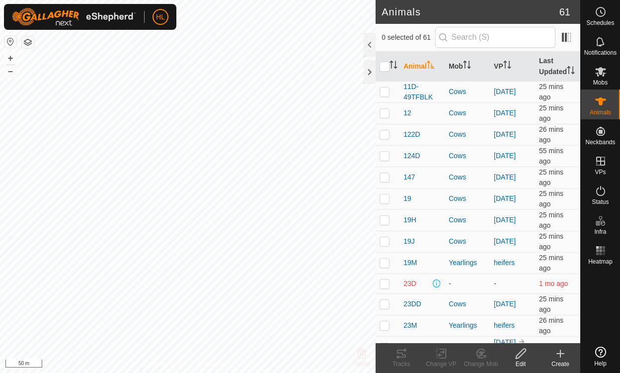 The image size is (620, 373). What do you see at coordinates (600, 53) in the screenshot?
I see `span: Notifications` at bounding box center [600, 53].